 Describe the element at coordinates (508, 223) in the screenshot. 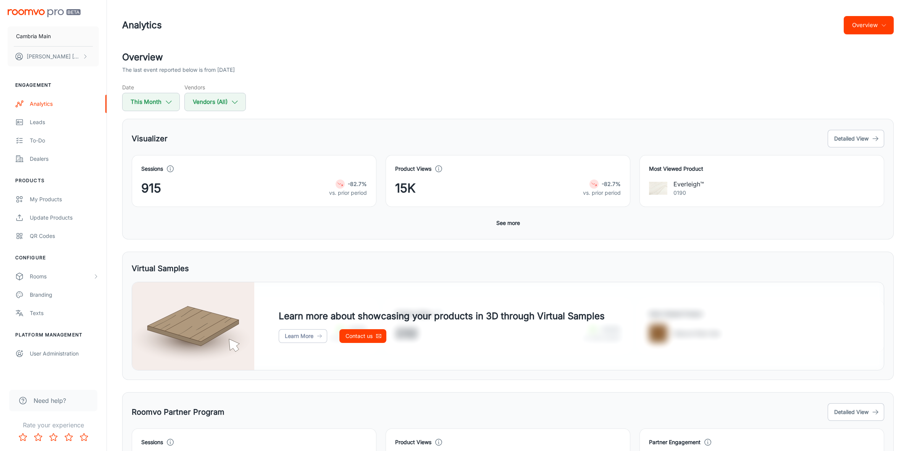

I see `button: See more` at that location.